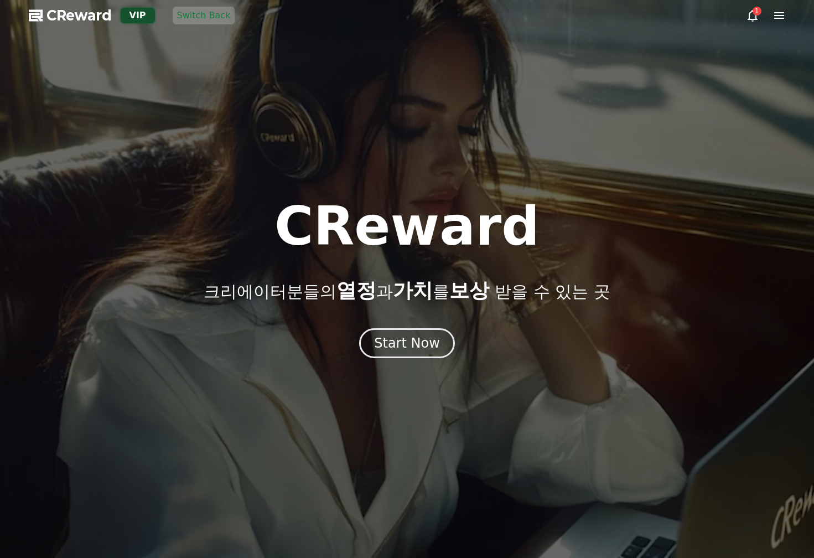 This screenshot has width=814, height=558. What do you see at coordinates (752, 15) in the screenshot?
I see `a: 1` at bounding box center [752, 15].